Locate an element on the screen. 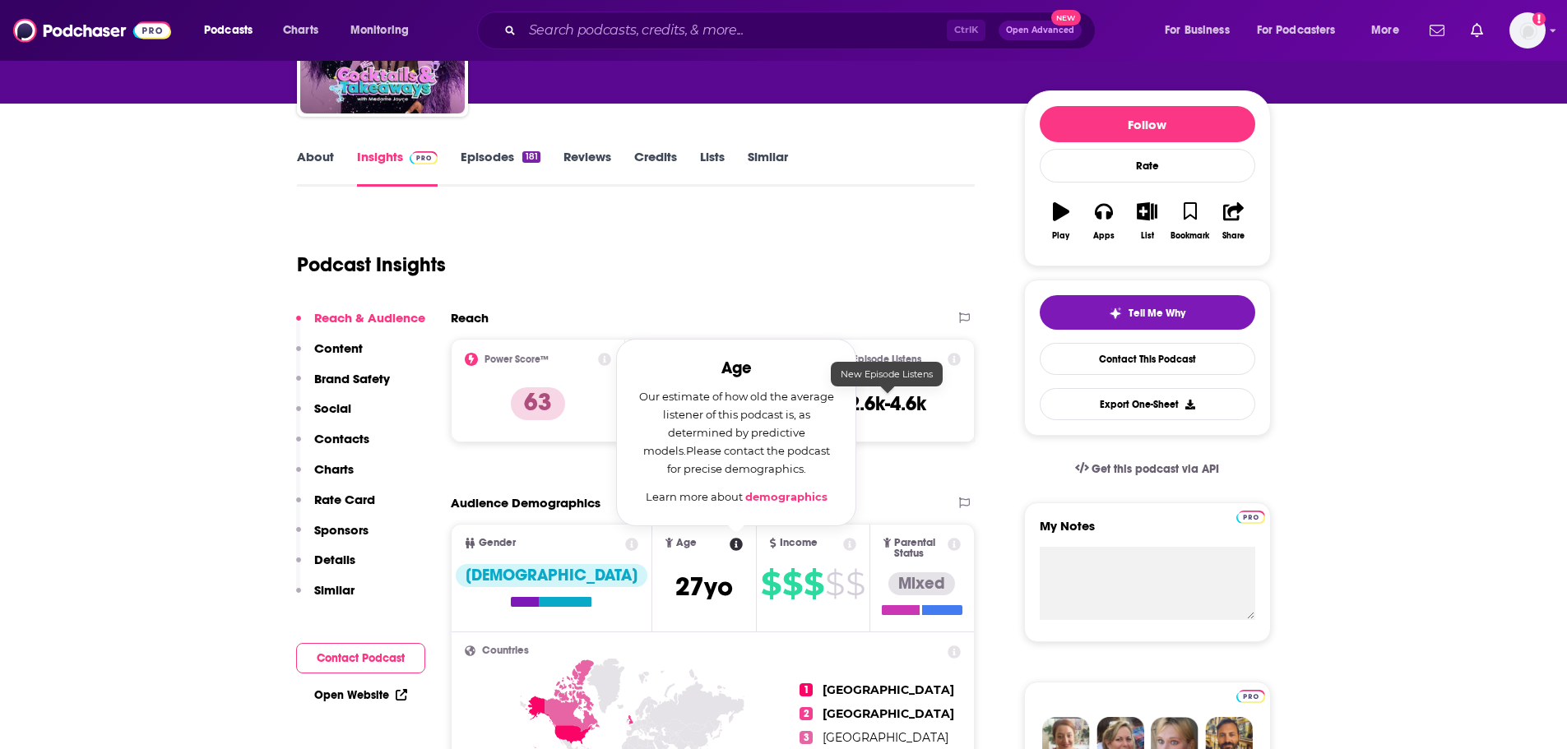  p: Brand Safety is located at coordinates (352, 378).